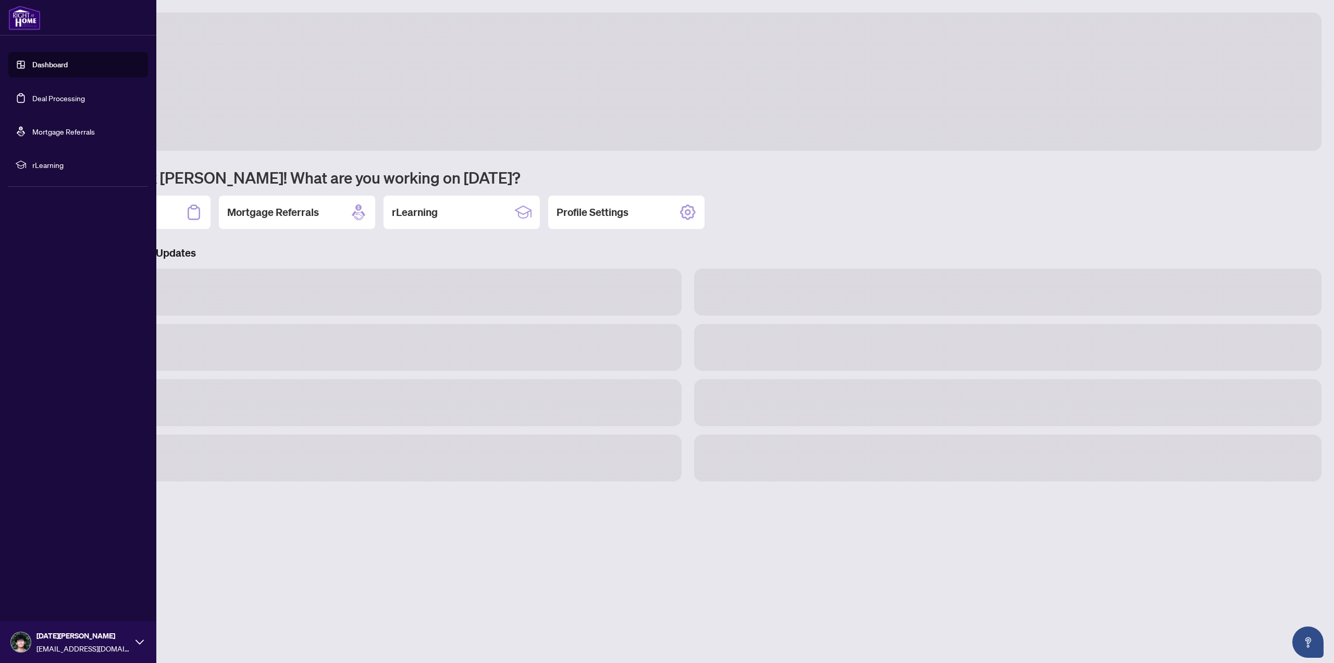 The height and width of the screenshot is (663, 1334). What do you see at coordinates (415, 212) in the screenshot?
I see `h2: rLearning` at bounding box center [415, 212].